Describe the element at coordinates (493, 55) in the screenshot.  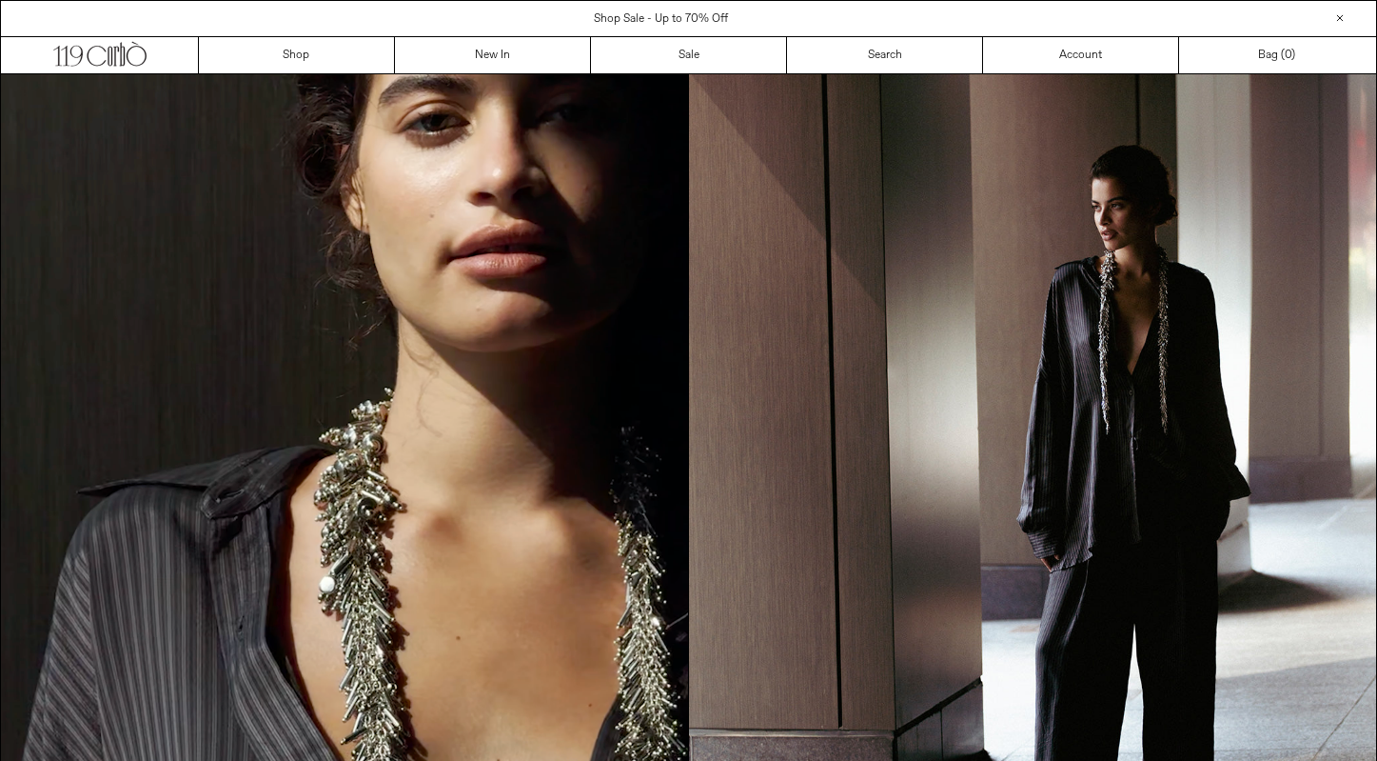
I see `a: New In` at that location.